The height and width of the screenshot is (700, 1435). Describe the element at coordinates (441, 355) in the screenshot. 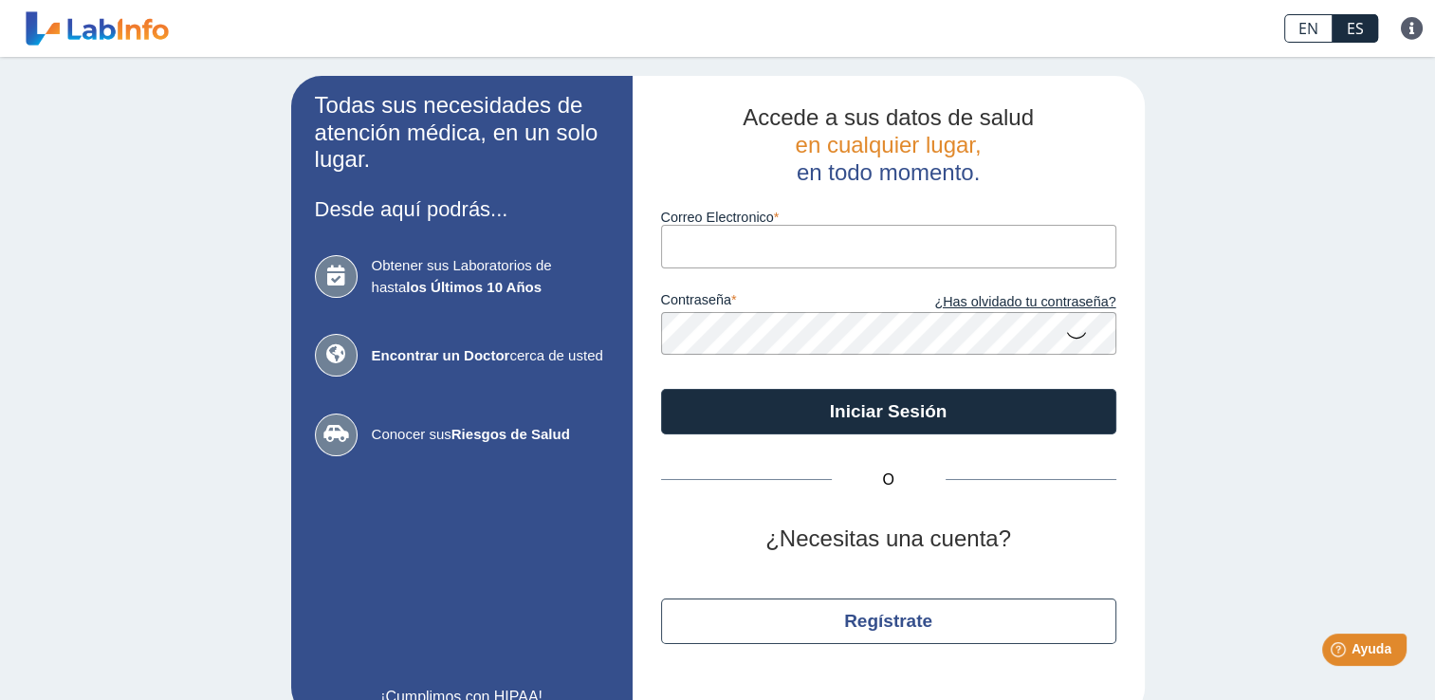

I see `b: Encontrar un Doctor` at that location.